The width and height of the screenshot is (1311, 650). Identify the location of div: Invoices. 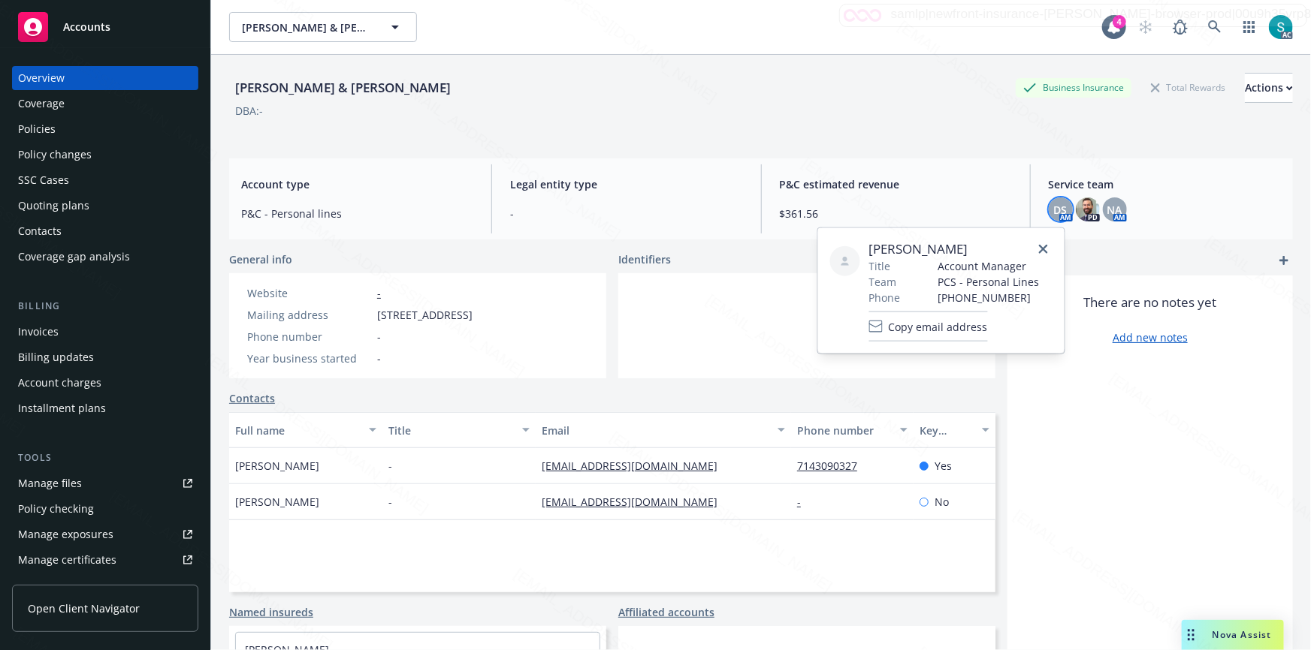
(38, 332).